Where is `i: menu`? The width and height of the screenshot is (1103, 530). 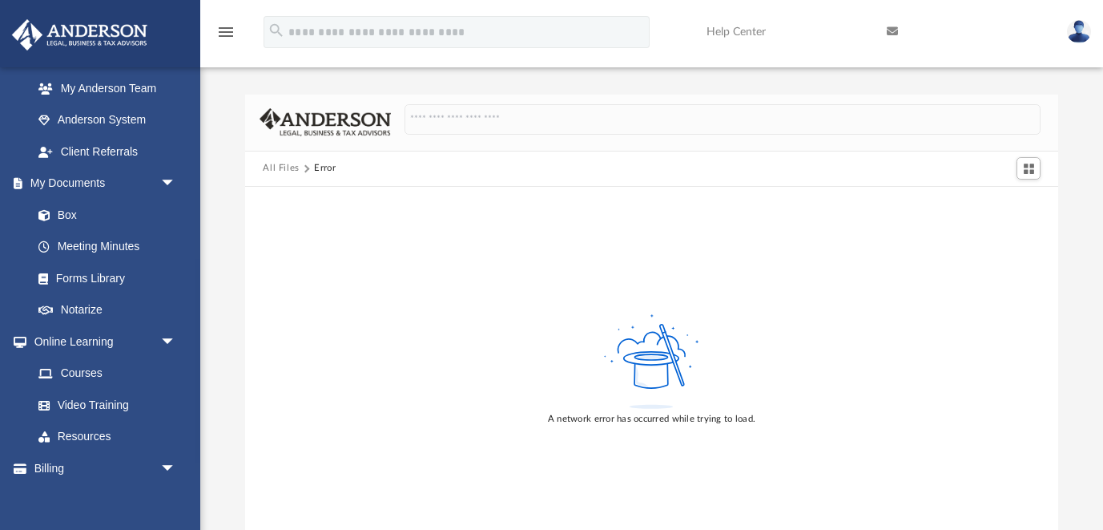 i: menu is located at coordinates (226, 32).